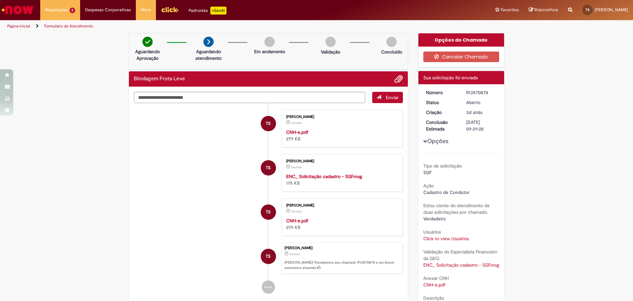 This screenshot has width=633, height=301. I want to click on div: Opções do Chamado, so click(462, 40).